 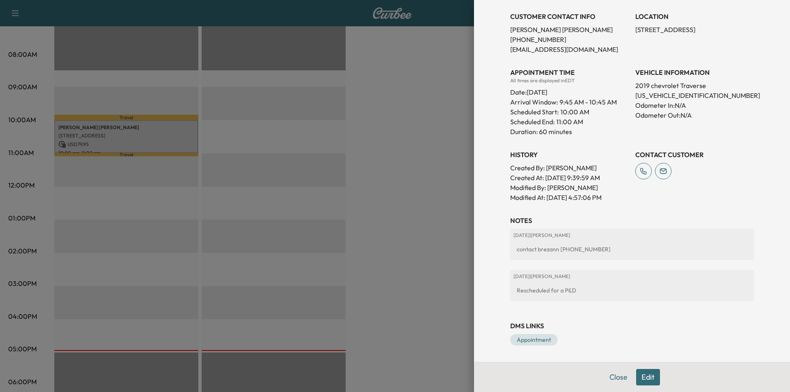 What do you see at coordinates (632, 291) in the screenshot?
I see `div: Rescheduled for a P&D` at bounding box center [632, 291].